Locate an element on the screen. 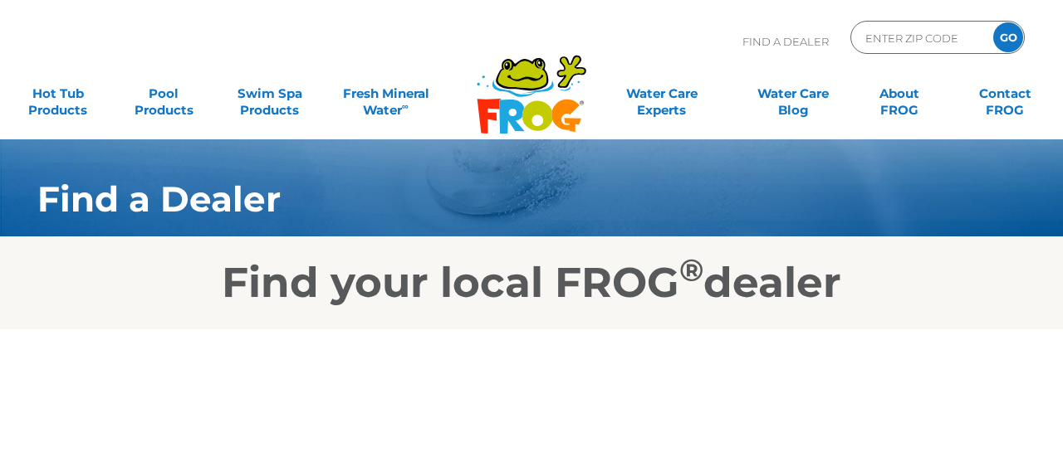 The width and height of the screenshot is (1063, 457). a: AboutFROG is located at coordinates (898, 94).